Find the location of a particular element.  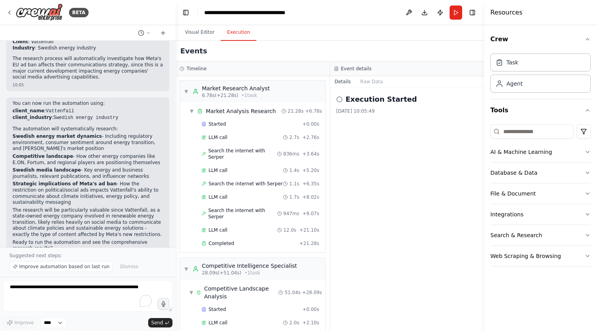

button: Improve automation based on last run is located at coordinates (61, 266).